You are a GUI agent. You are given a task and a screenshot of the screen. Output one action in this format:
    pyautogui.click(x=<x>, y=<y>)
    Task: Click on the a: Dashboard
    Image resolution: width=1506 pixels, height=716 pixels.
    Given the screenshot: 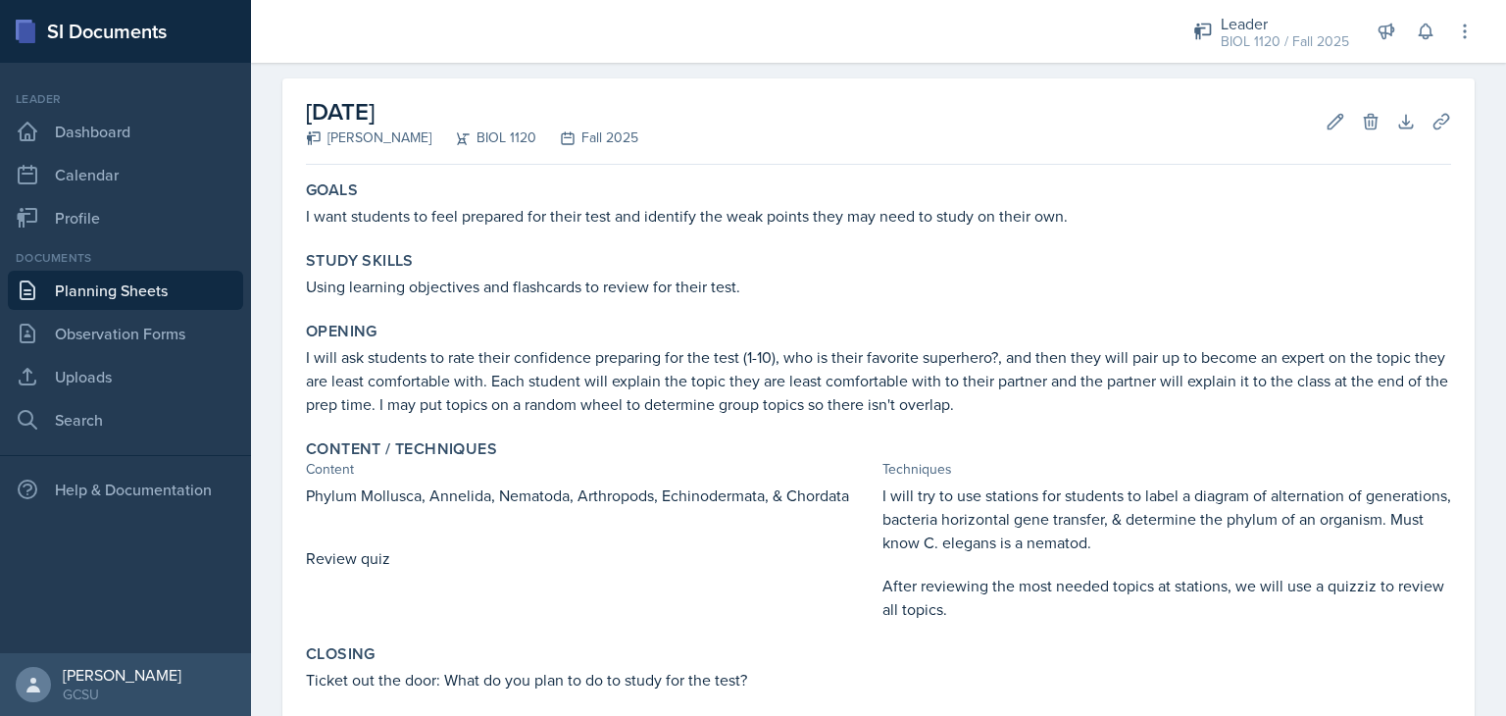 What is the action you would take?
    pyautogui.click(x=126, y=131)
    